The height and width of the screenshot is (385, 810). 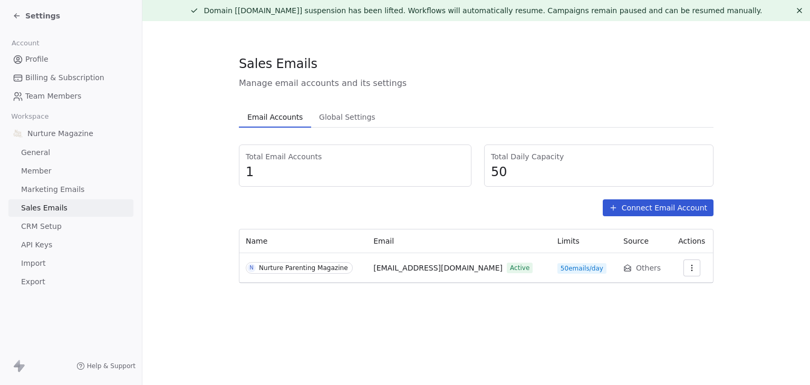 What do you see at coordinates (53, 189) in the screenshot?
I see `span: Marketing Emails` at bounding box center [53, 189].